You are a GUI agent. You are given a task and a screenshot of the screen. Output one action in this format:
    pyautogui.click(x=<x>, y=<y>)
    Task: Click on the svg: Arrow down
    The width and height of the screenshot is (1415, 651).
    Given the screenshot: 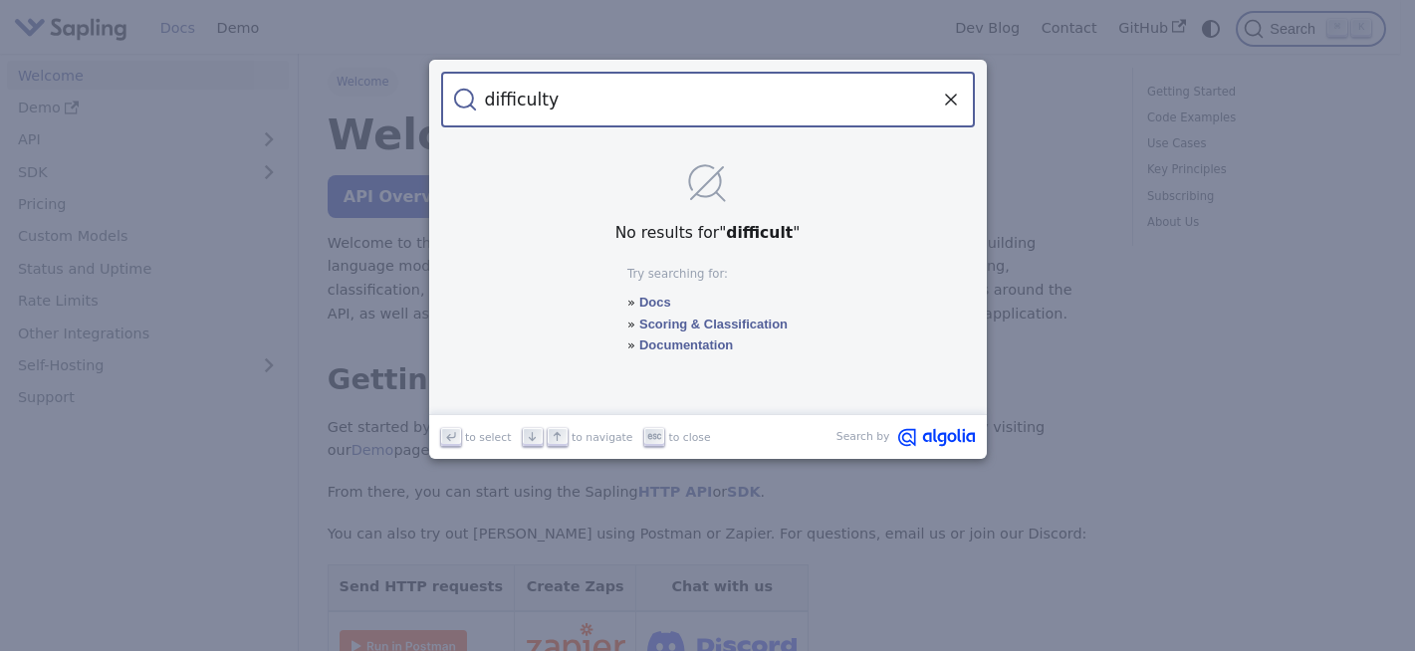 What is the action you would take?
    pyautogui.click(x=532, y=436)
    